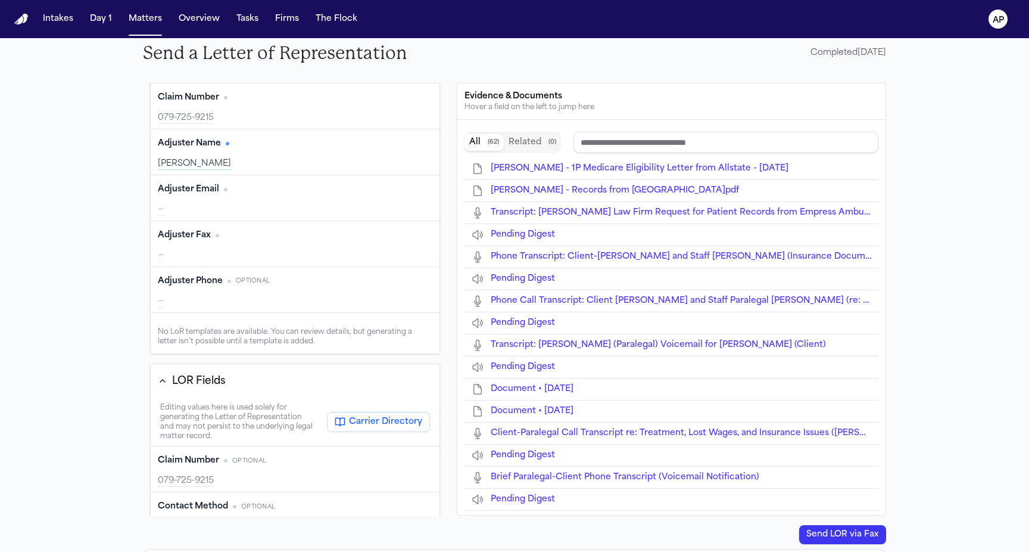  What do you see at coordinates (239, 422) in the screenshot?
I see `div: LoR fields disclaimer` at bounding box center [239, 422].